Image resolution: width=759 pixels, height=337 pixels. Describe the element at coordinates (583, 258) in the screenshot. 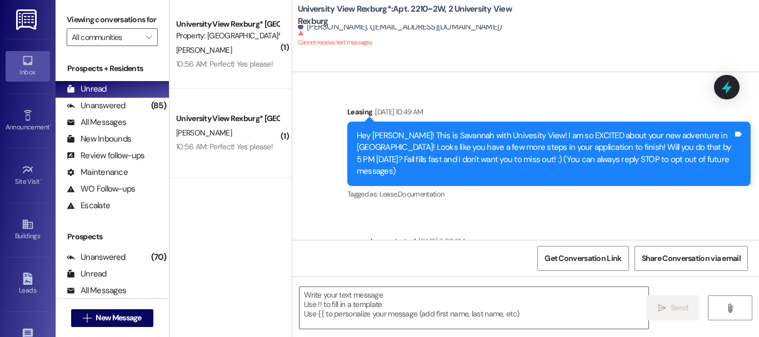

I see `button: Get Conversation Link` at that location.